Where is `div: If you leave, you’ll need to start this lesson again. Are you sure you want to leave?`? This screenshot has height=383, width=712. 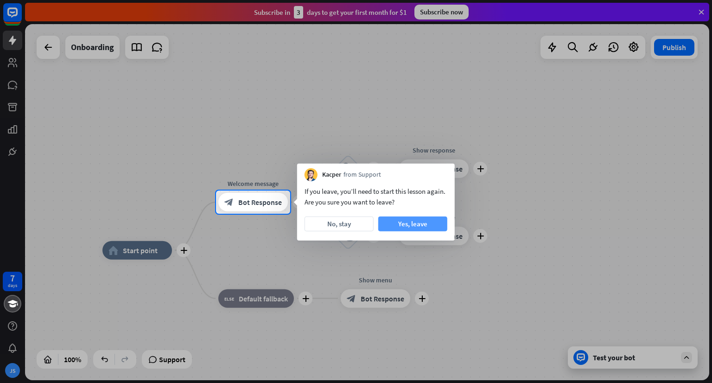 div: If you leave, you’ll need to start this lesson again. Are you sure you want to leave? is located at coordinates (376, 197).